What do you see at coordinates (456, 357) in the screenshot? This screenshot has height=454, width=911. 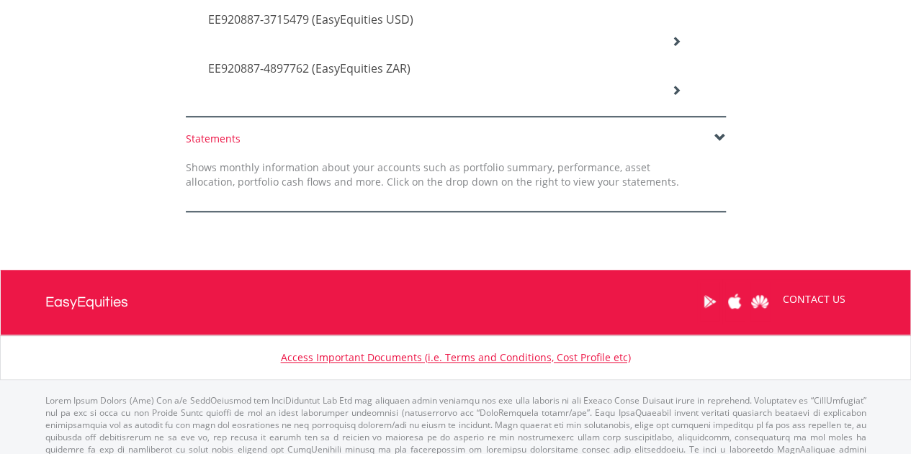 I see `a: Access Important Documents (i.e. Terms and Conditions, Cost Profile etc)` at bounding box center [456, 357].